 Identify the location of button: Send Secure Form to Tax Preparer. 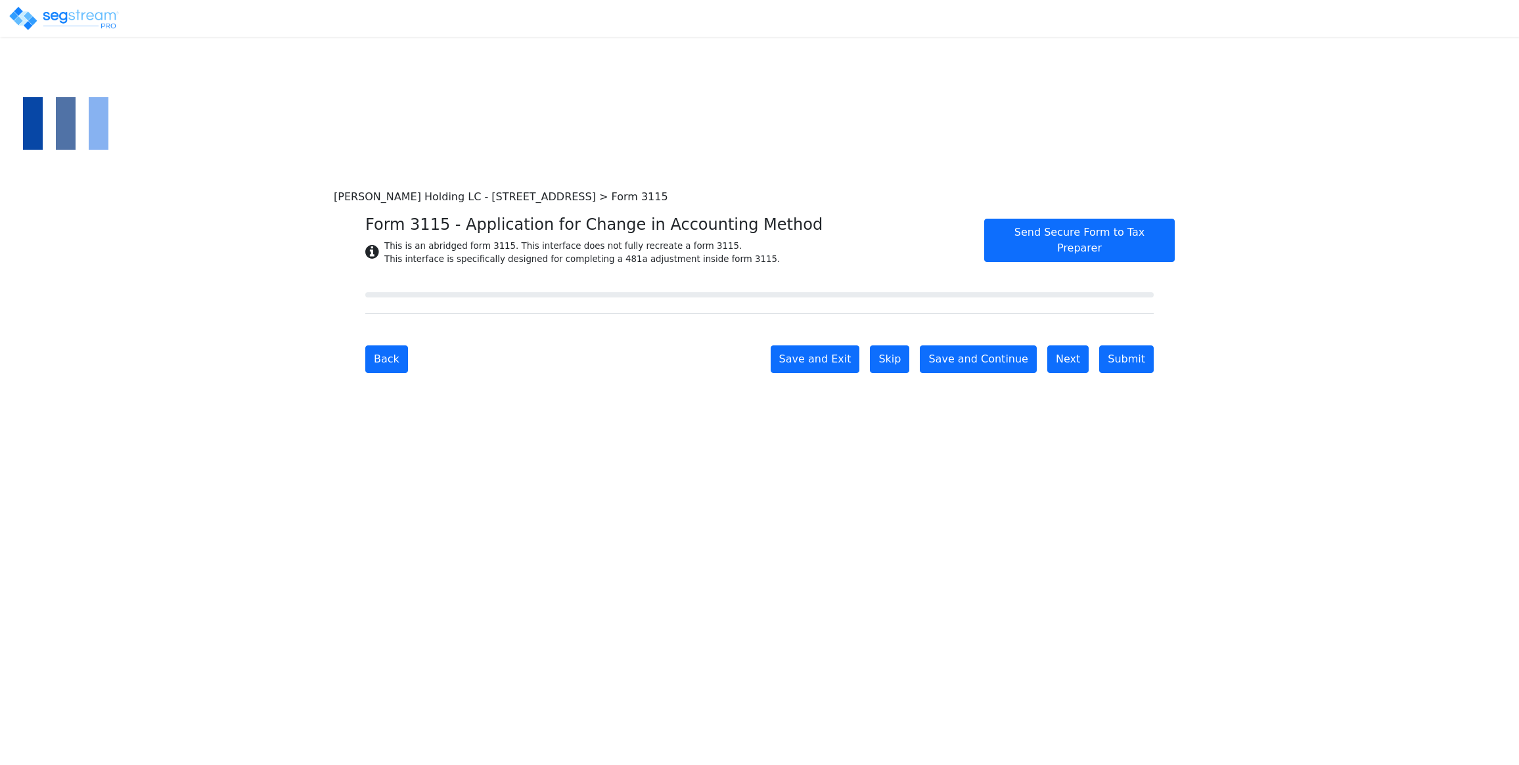
(1080, 240).